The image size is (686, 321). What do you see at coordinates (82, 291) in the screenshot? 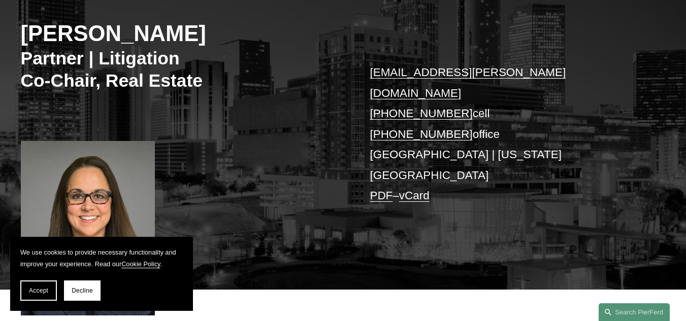
I see `button: Decline` at bounding box center [82, 291].